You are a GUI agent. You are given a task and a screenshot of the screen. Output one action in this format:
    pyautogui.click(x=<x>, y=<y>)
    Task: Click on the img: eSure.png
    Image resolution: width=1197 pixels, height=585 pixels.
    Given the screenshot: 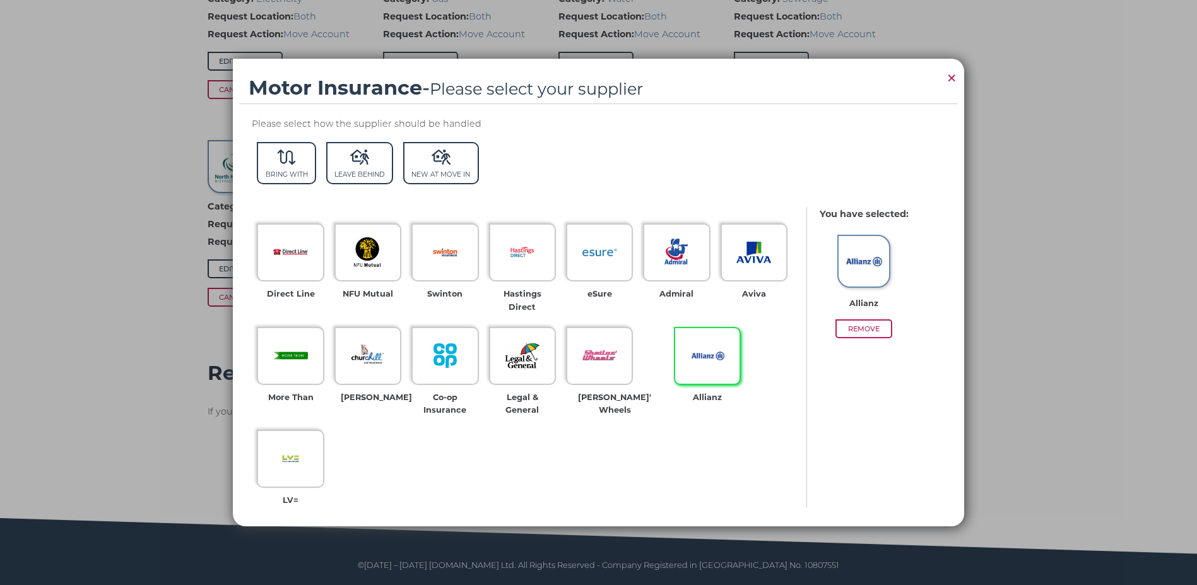 What is the action you would take?
    pyautogui.click(x=599, y=252)
    